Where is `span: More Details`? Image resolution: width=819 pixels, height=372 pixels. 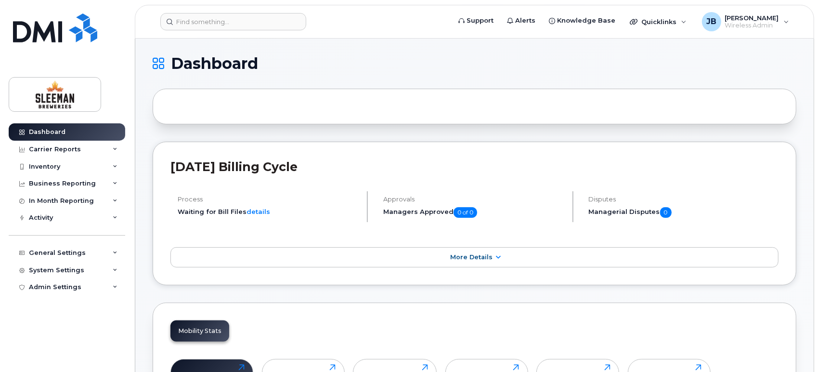 span: More Details is located at coordinates (471, 257).